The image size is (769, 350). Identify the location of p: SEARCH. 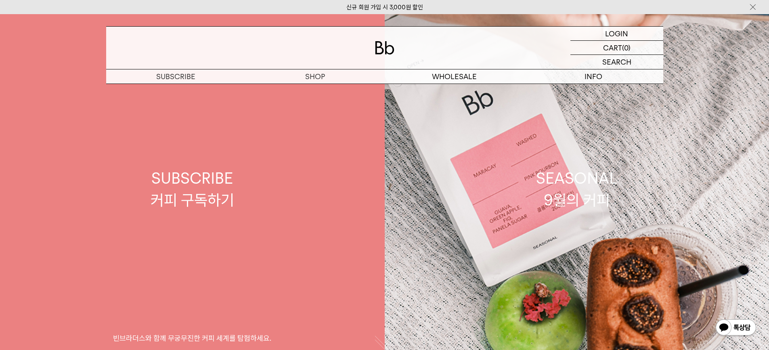
(617, 62).